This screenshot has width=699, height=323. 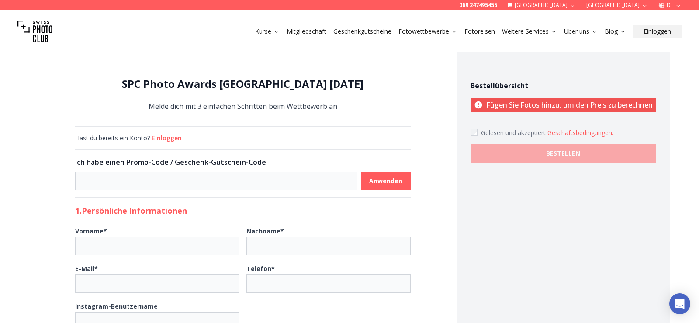 I want to click on input: Nachname*, so click(x=329, y=246).